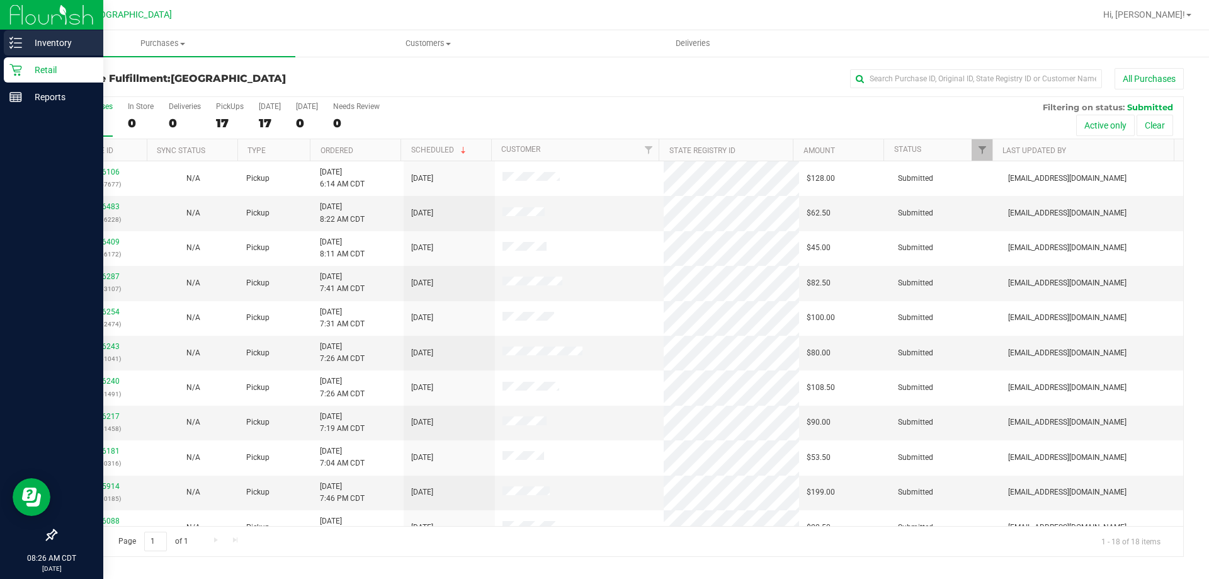 Image resolution: width=1209 pixels, height=579 pixels. I want to click on span: $22.50, so click(818, 527).